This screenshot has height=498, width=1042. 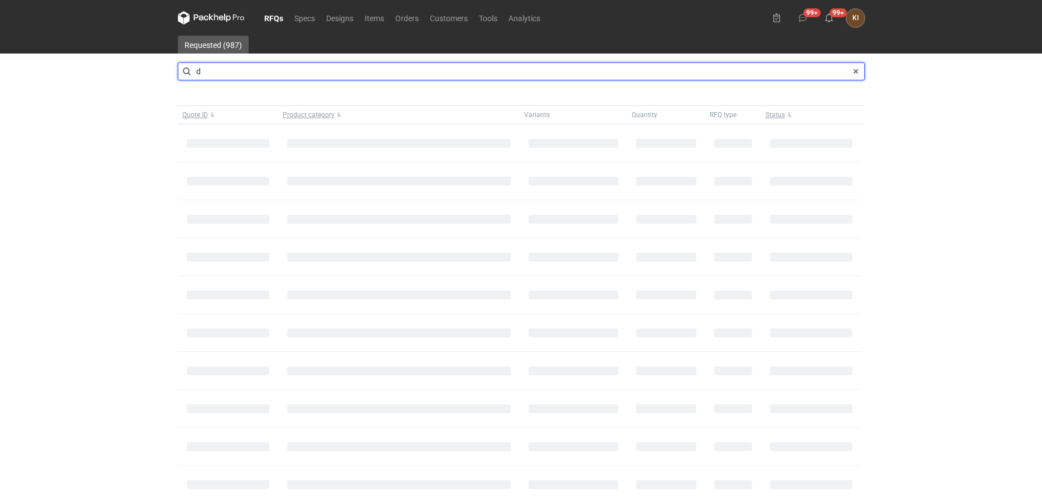 What do you see at coordinates (723, 115) in the screenshot?
I see `span: RFQ type` at bounding box center [723, 115].